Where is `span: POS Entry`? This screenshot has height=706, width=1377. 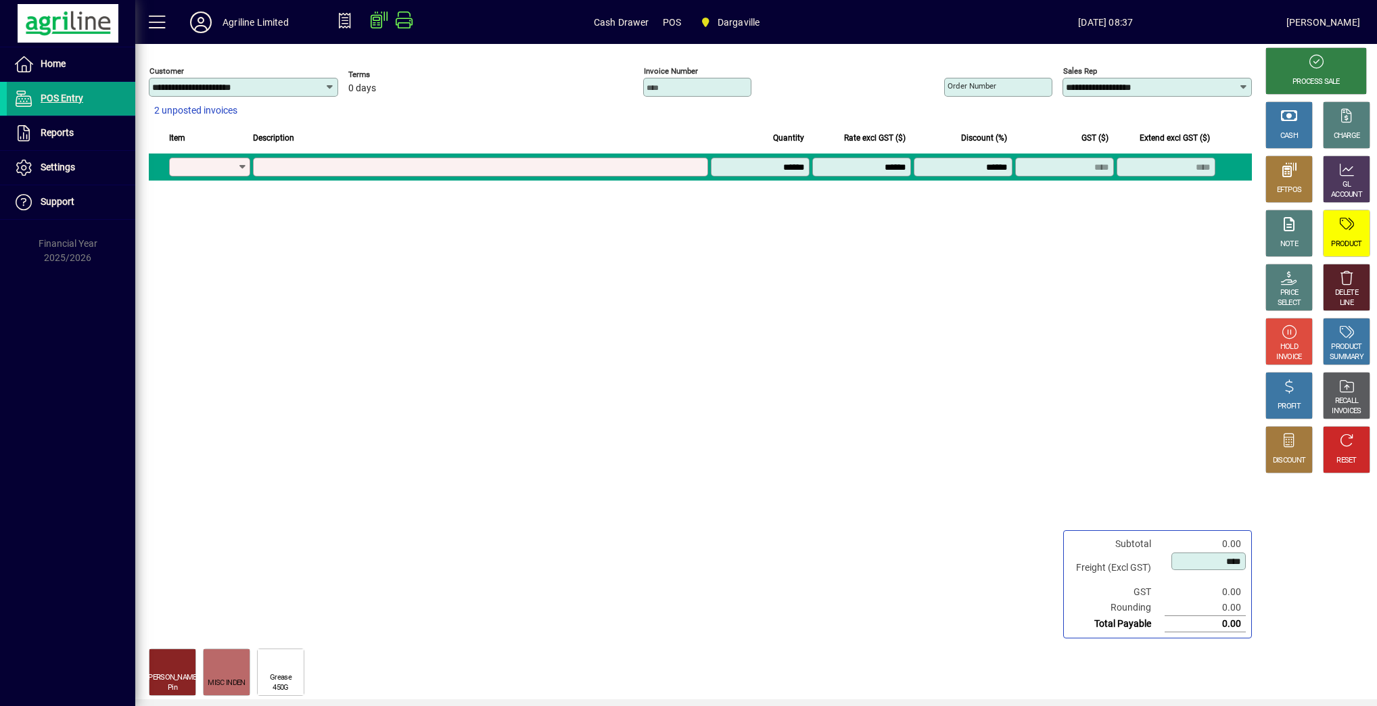
span: POS Entry is located at coordinates (62, 98).